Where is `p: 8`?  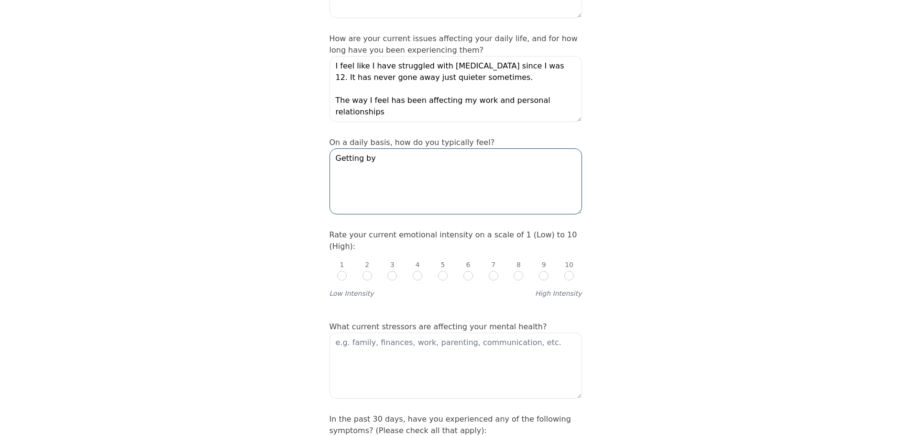 p: 8 is located at coordinates (518, 264).